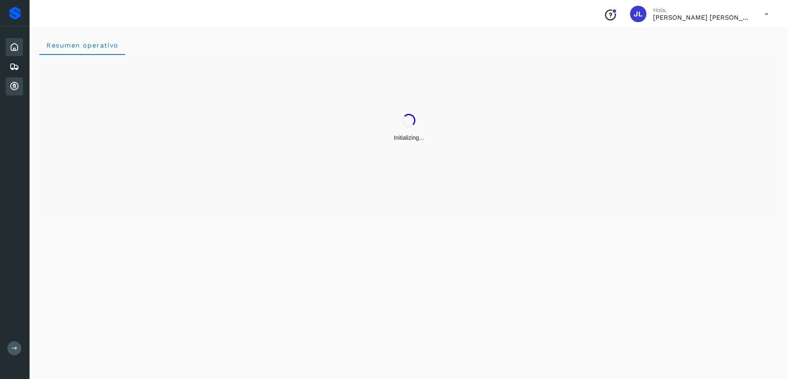 This screenshot has width=788, height=379. What do you see at coordinates (14, 47) in the screenshot?
I see `div: Inicio` at bounding box center [14, 47].